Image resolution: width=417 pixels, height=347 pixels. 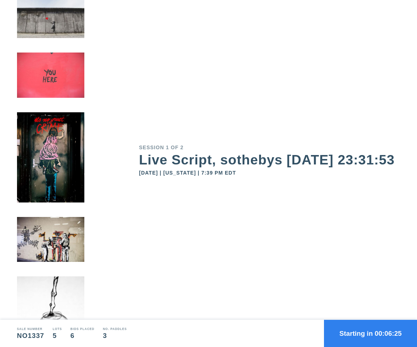 I want to click on div: Bids Placed, so click(x=83, y=329).